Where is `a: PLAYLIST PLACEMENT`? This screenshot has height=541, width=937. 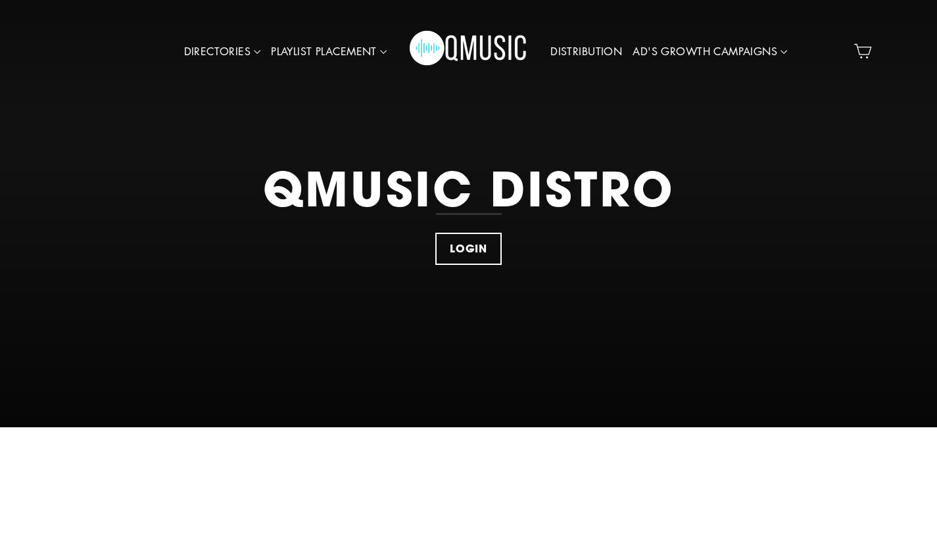 a: PLAYLIST PLACEMENT is located at coordinates (329, 52).